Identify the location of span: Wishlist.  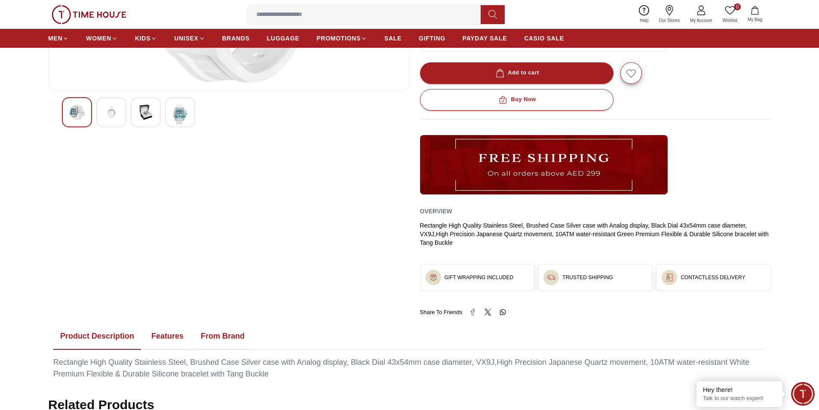
(730, 20).